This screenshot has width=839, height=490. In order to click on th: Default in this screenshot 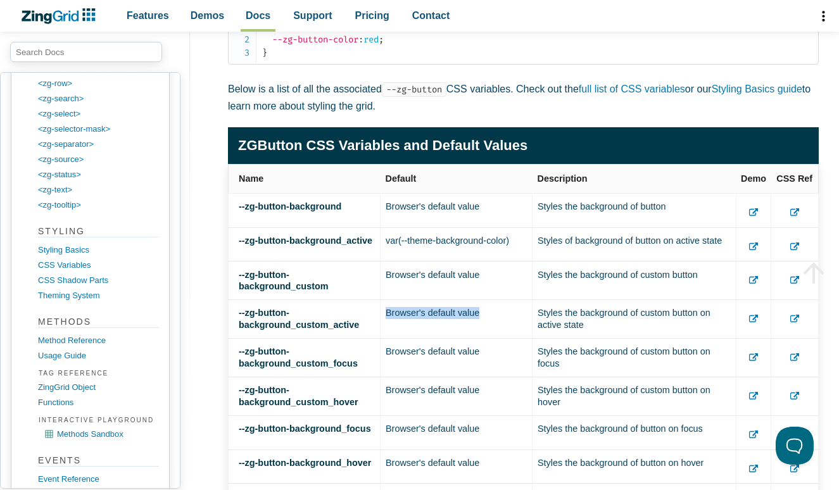, I will do `click(456, 179)`.